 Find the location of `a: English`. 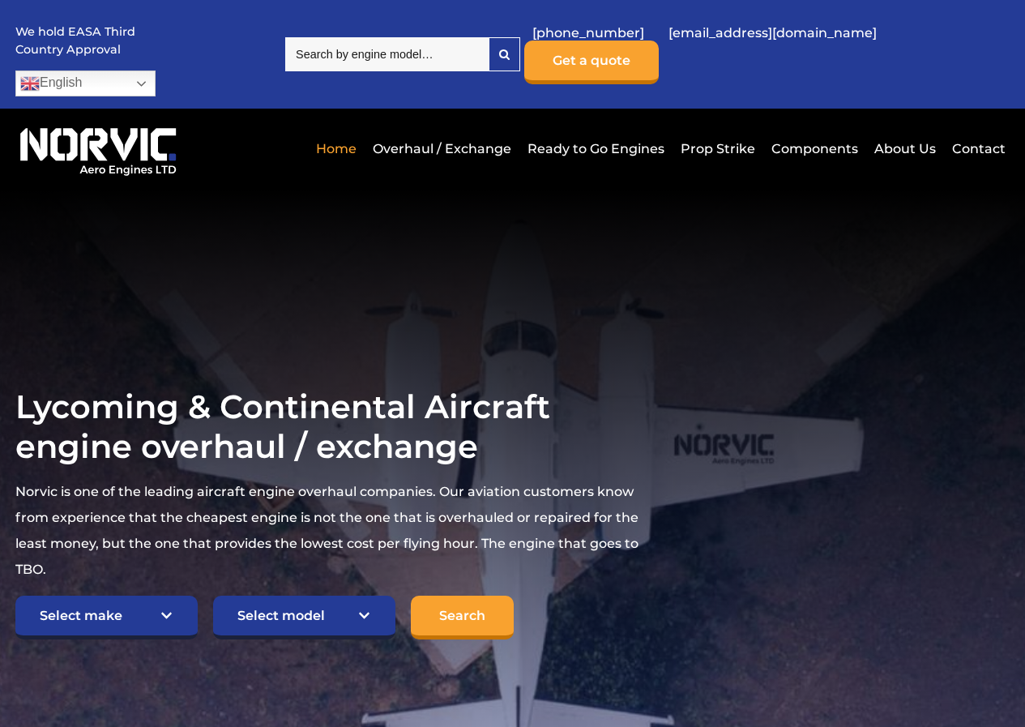

a: English is located at coordinates (85, 83).